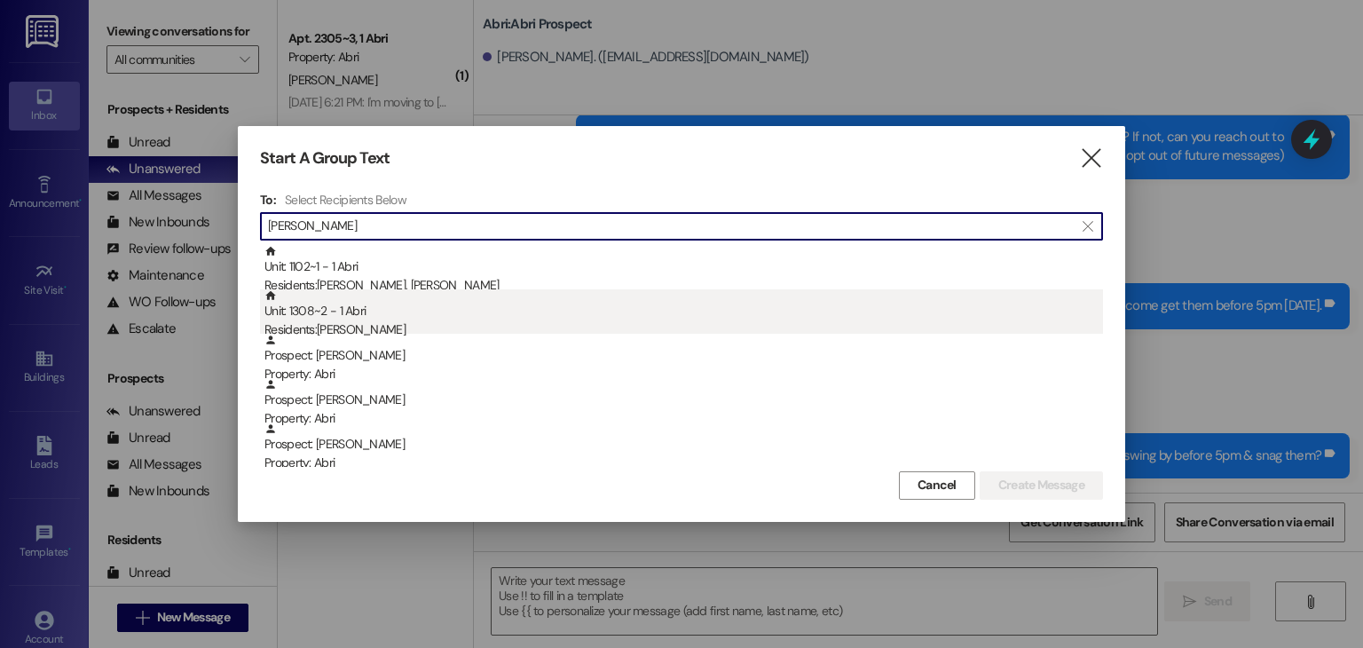 This screenshot has height=648, width=1363. I want to click on div: Unit: 1308~2 - 1 Abri, so click(683, 314).